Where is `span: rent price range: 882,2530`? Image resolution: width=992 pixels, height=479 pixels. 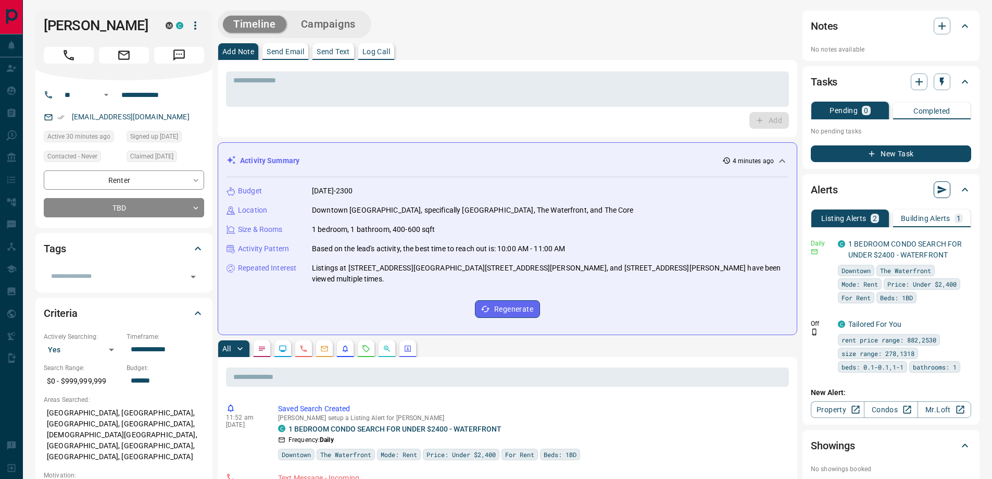
span: rent price range: 882,2530 is located at coordinates (889, 340).